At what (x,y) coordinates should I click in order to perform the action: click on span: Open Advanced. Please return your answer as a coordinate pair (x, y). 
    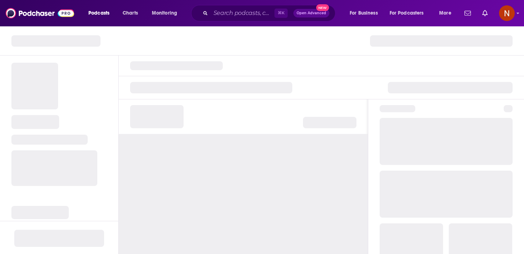
    Looking at the image, I should click on (311, 13).